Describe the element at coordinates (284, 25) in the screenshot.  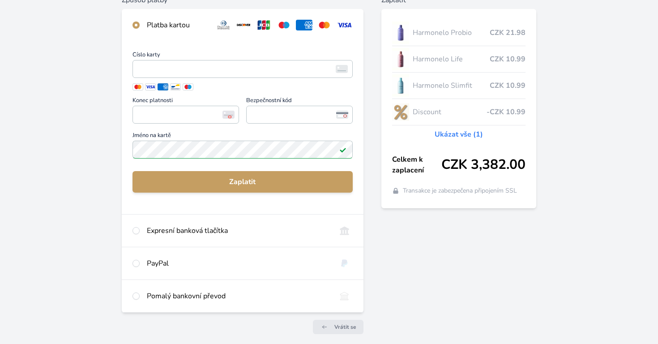
I see `img: maestro.svg` at that location.